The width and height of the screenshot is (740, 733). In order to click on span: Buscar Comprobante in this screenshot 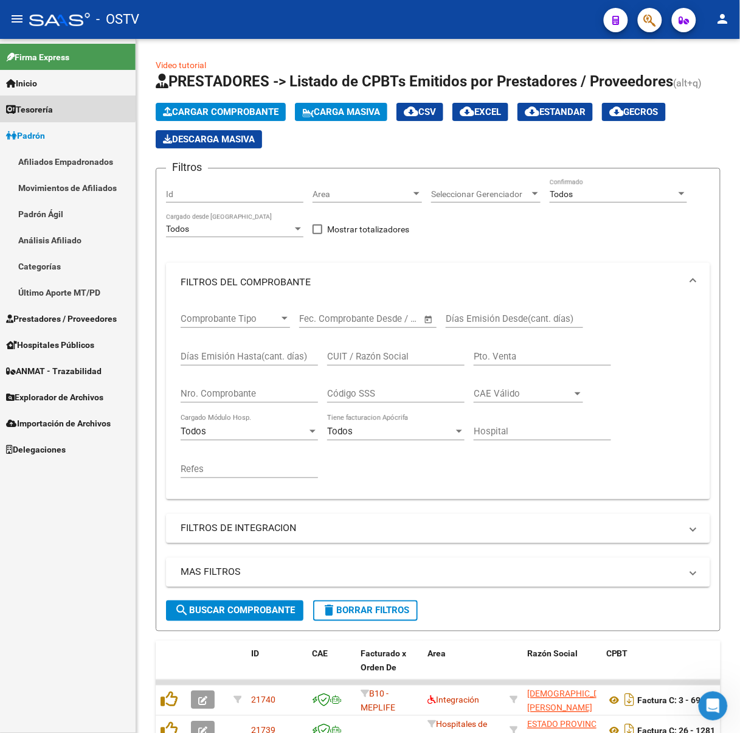, I will do `click(235, 611)`.